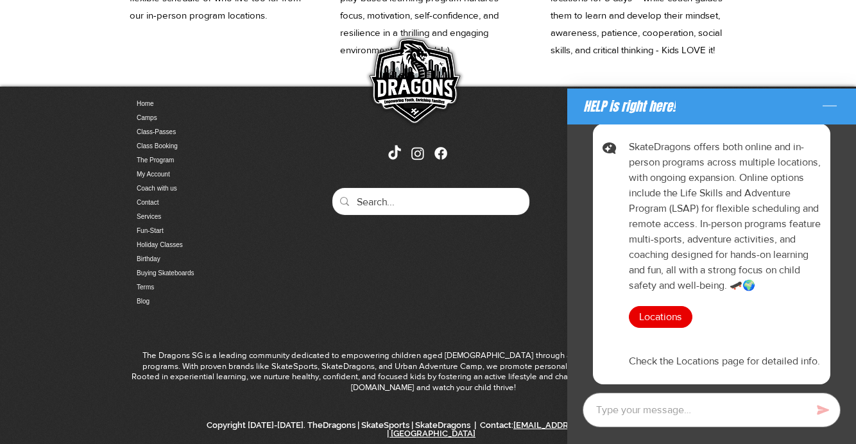  Describe the element at coordinates (725, 216) in the screenshot. I see `p: SkateDragons offers both online and in-person programs across multiple locations, with ongoing ex...` at that location.